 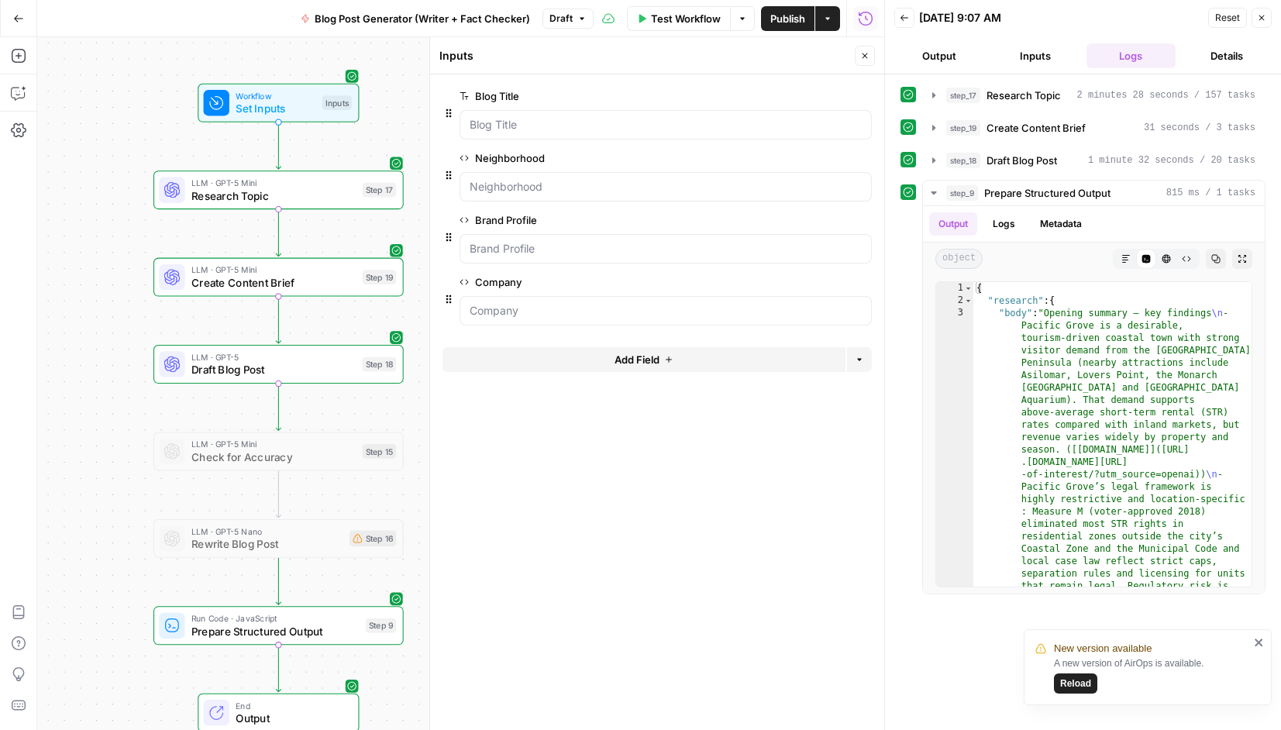 I want to click on div: Step 17, so click(x=380, y=190).